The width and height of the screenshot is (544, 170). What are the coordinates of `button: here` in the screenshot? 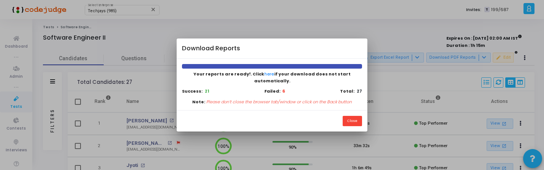 It's located at (269, 74).